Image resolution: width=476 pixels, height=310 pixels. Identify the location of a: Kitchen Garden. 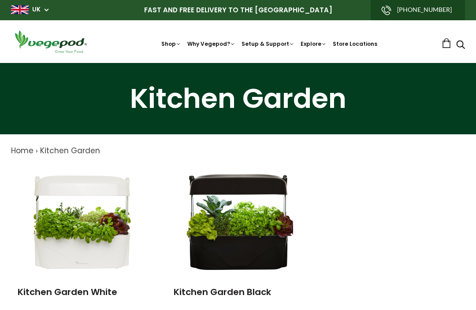
(70, 151).